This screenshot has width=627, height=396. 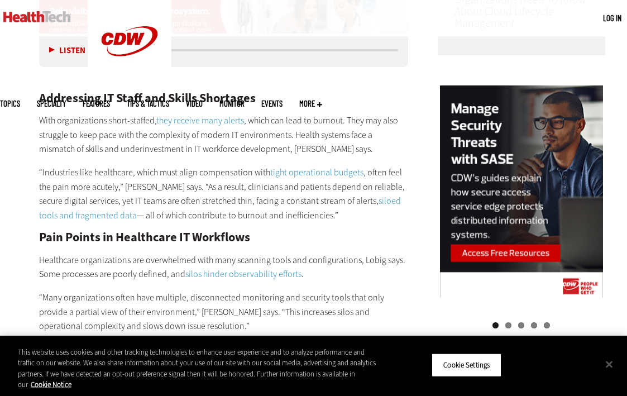 I want to click on p: Healthcare organizations are overwhelmed with many scanning tools and configurations, Lobig says...., so click(x=223, y=267).